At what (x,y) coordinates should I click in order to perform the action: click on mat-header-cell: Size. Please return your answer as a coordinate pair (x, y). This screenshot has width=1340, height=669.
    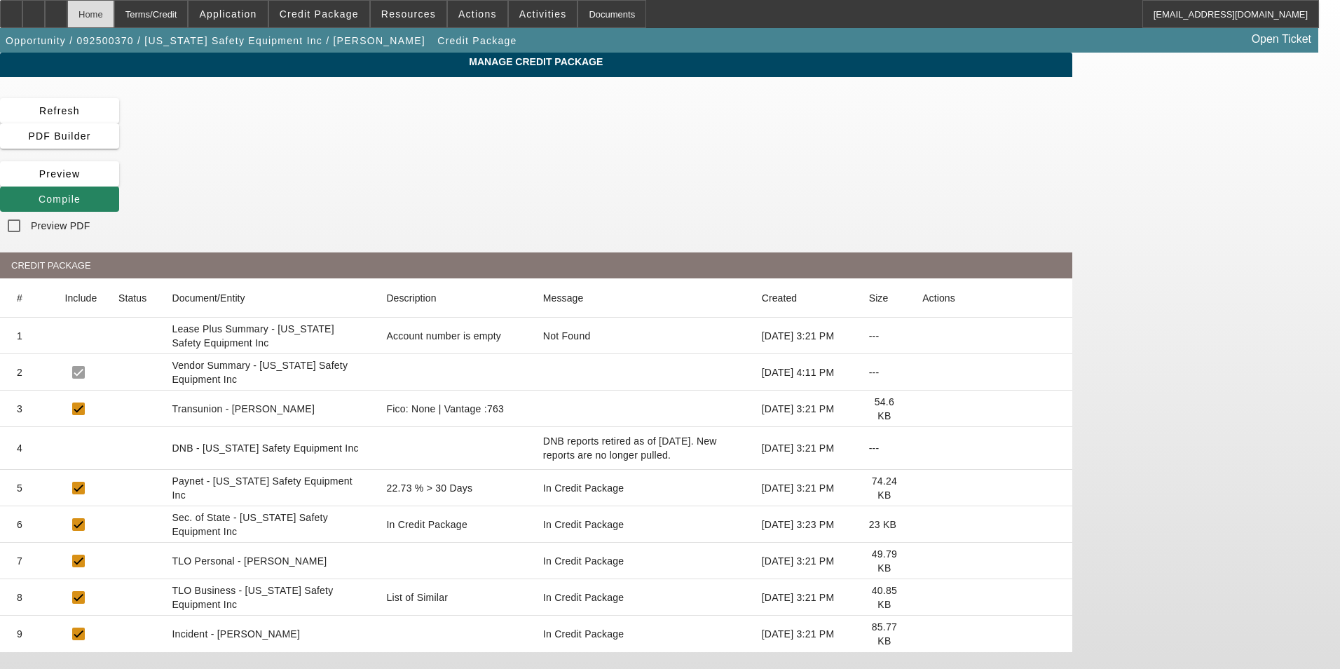
    Looking at the image, I should click on (885, 298).